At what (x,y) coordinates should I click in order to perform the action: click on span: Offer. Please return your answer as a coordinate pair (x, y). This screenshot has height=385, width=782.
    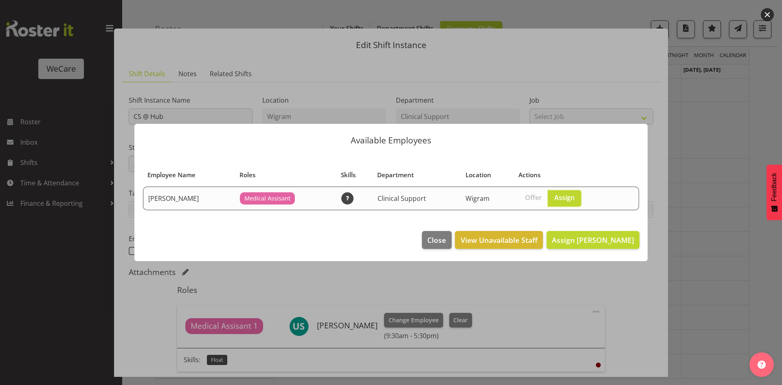
    Looking at the image, I should click on (533, 198).